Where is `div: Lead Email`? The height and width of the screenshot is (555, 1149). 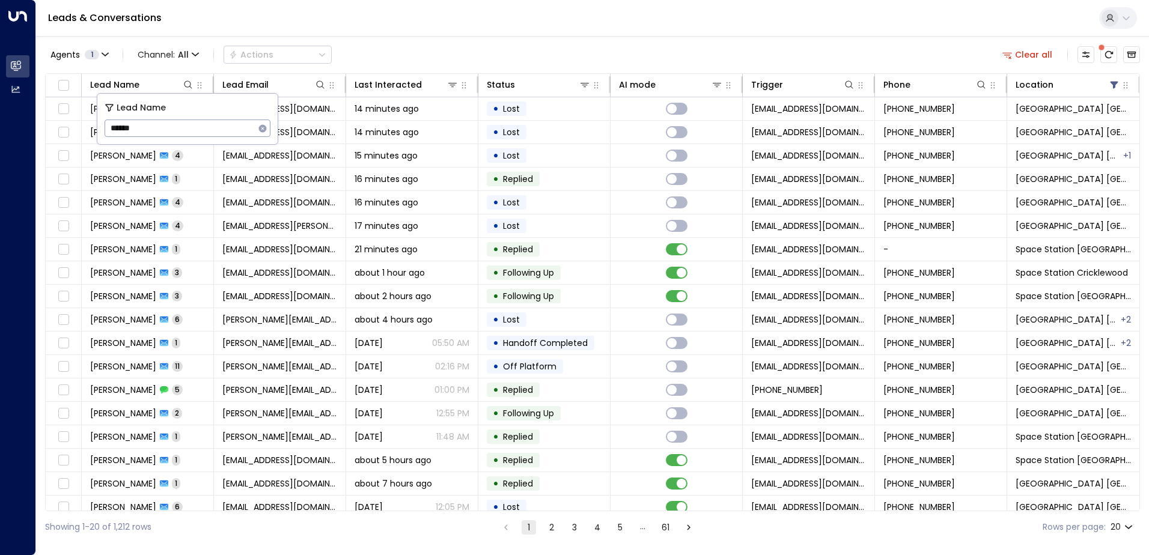
div: Lead Email is located at coordinates (274, 85).